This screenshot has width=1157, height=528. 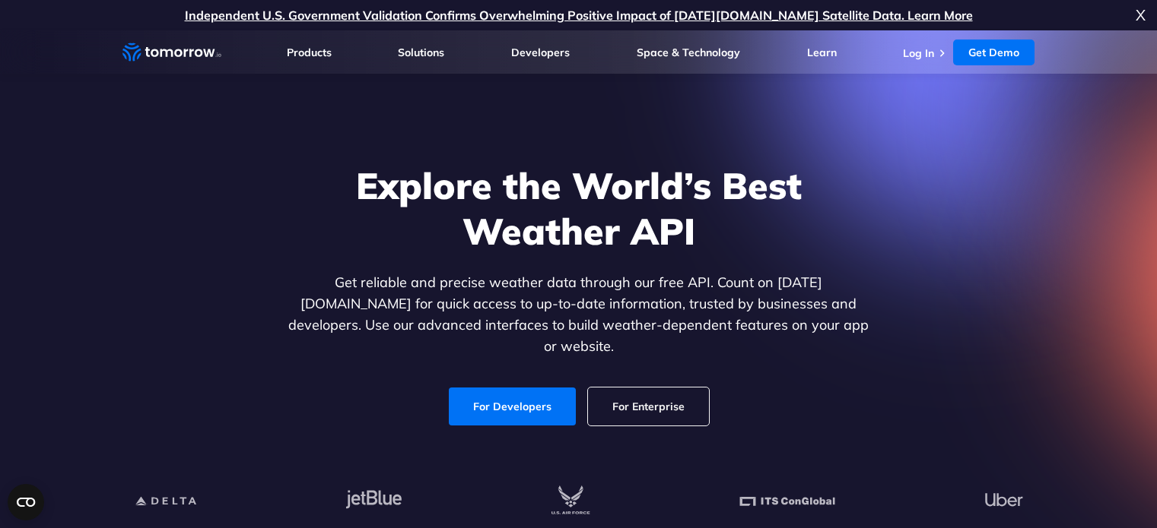 What do you see at coordinates (648, 407) in the screenshot?
I see `a: For Enterprise` at bounding box center [648, 407].